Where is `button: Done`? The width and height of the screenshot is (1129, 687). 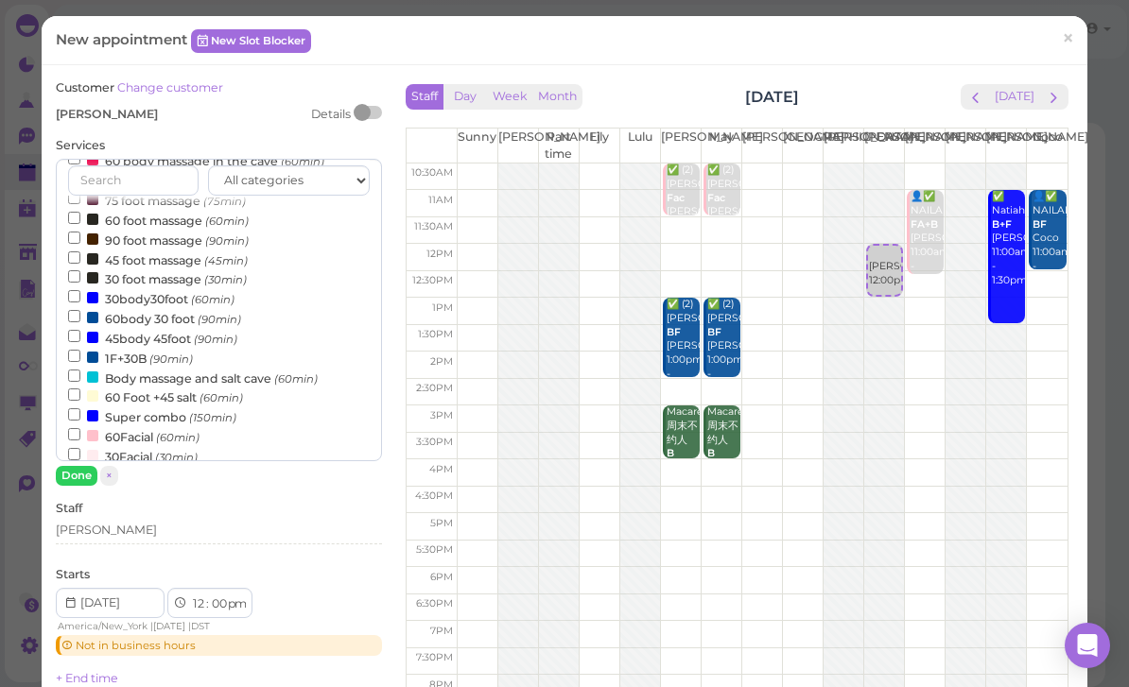 button: Done is located at coordinates (77, 476).